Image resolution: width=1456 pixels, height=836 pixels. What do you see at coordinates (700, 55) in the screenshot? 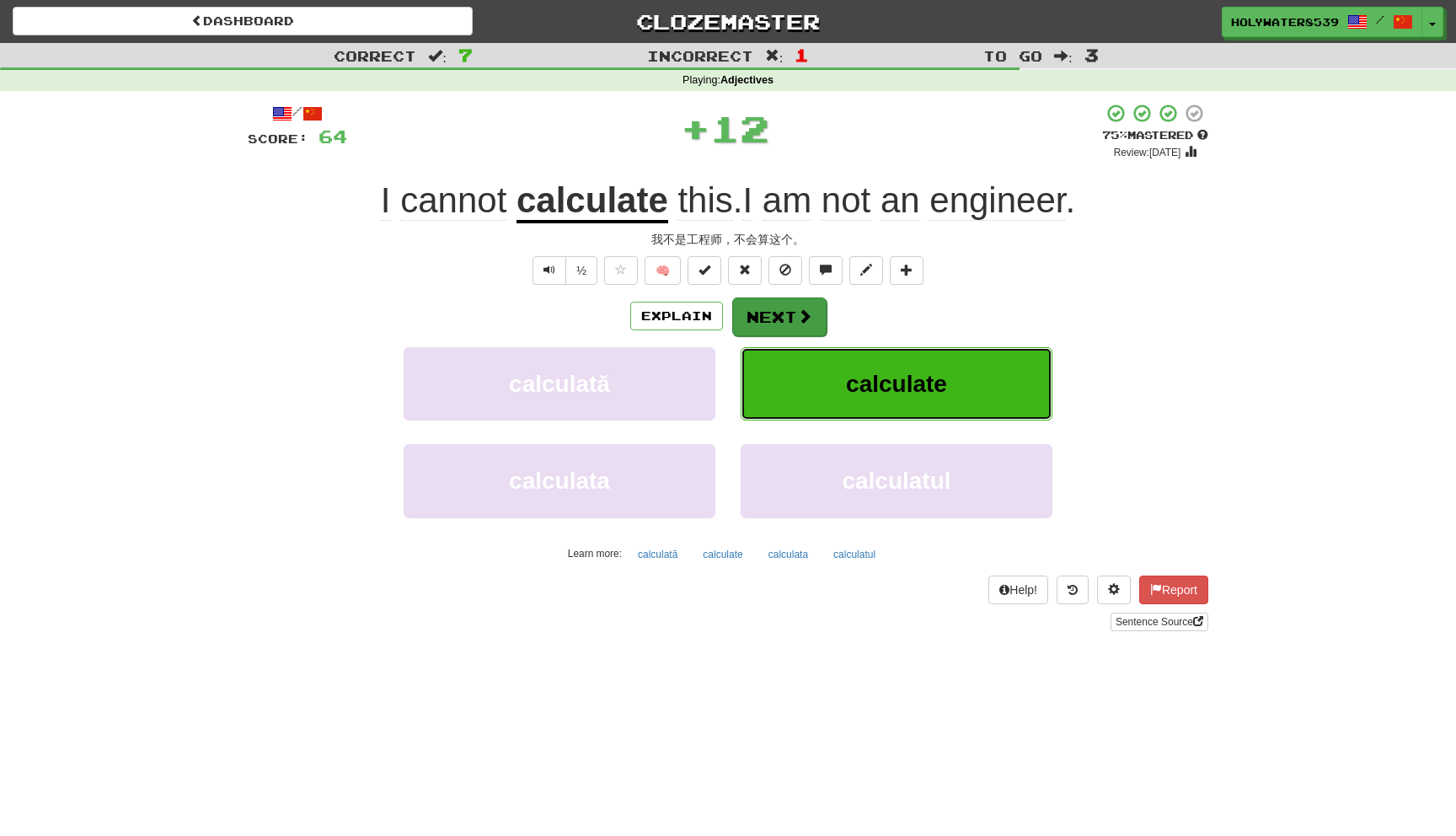
I see `span: Incorrect` at bounding box center [700, 55].